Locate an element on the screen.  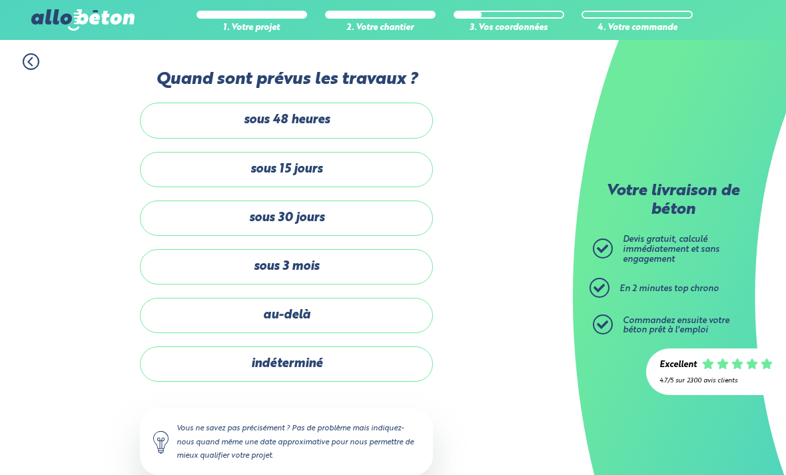
label: sous 15 jours is located at coordinates (286, 169).